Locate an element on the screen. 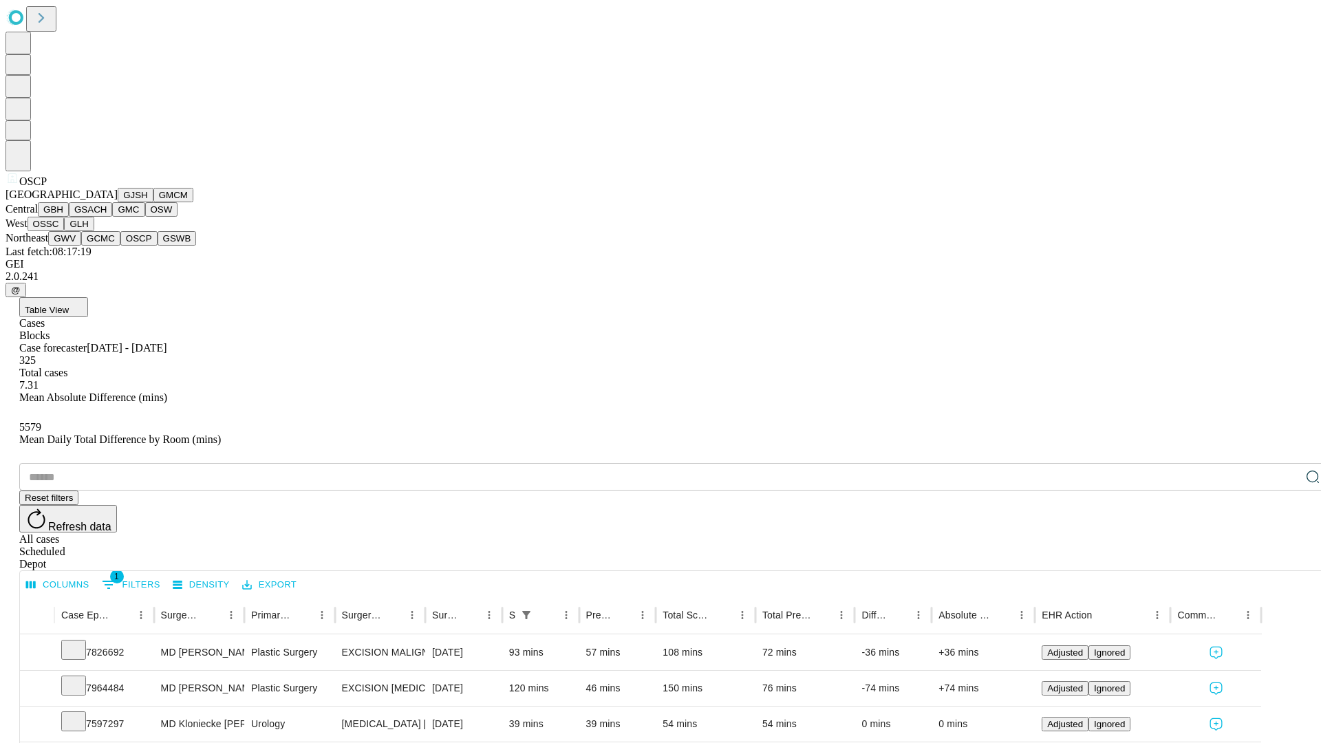 This screenshot has width=1321, height=743. span: Case forecaster is located at coordinates (53, 347).